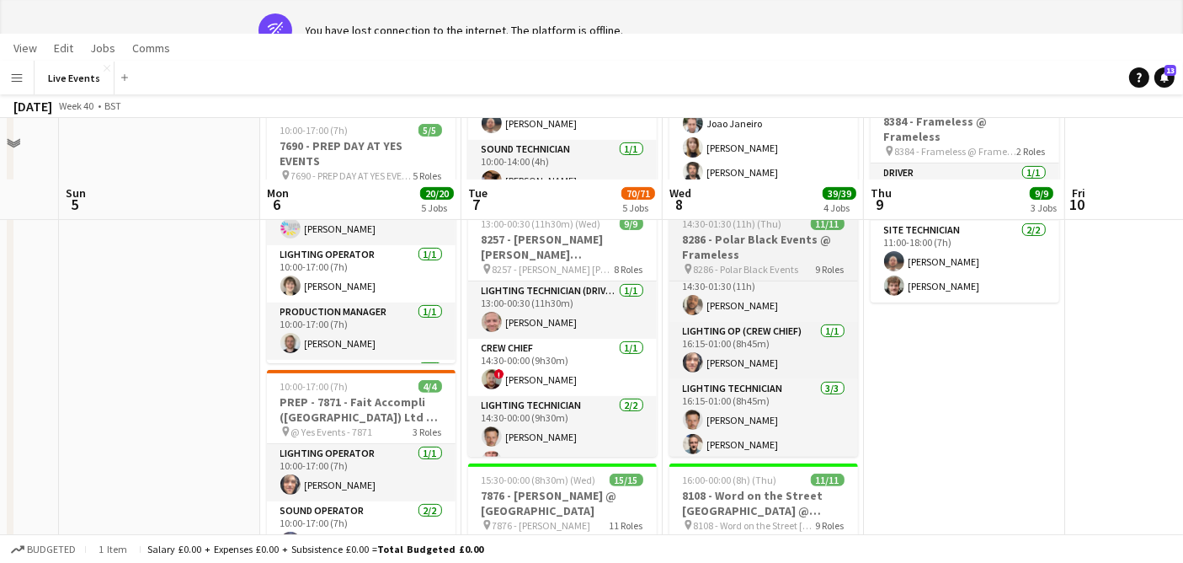  What do you see at coordinates (51, 549) in the screenshot?
I see `span: Budgeted` at bounding box center [51, 549].